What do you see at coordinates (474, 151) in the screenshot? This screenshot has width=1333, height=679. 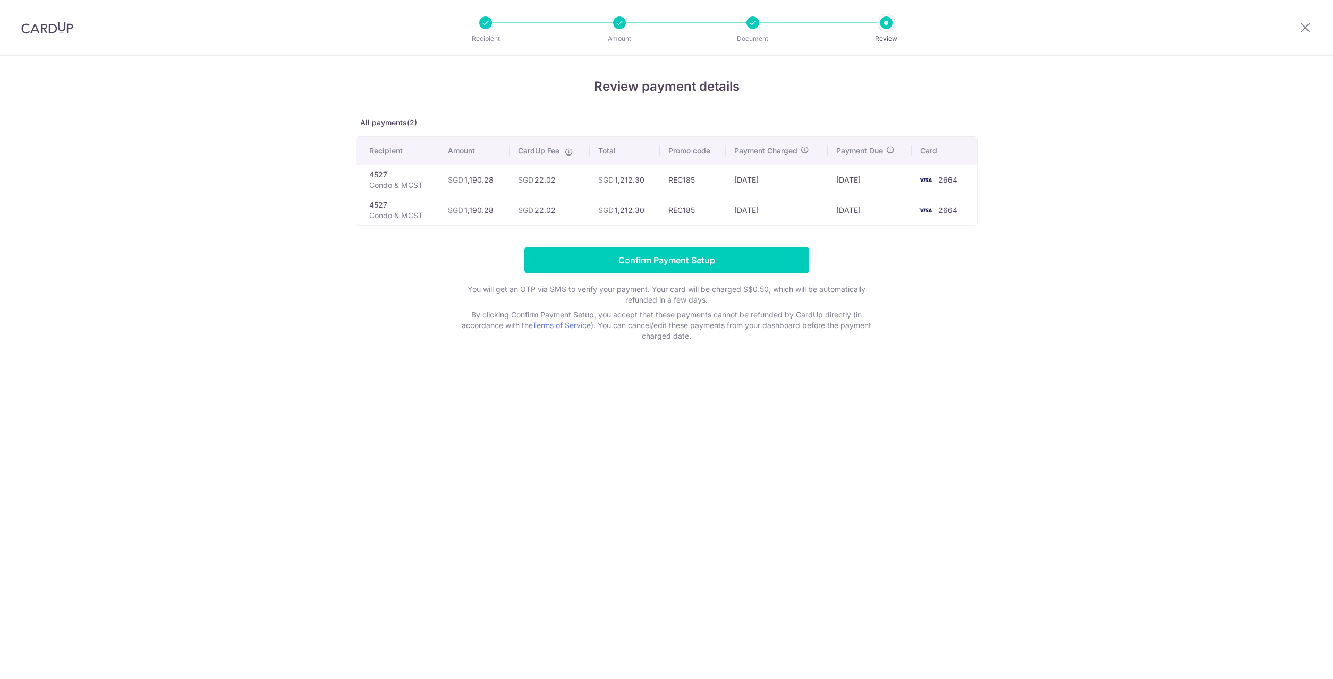 I see `th: Amount` at bounding box center [474, 151].